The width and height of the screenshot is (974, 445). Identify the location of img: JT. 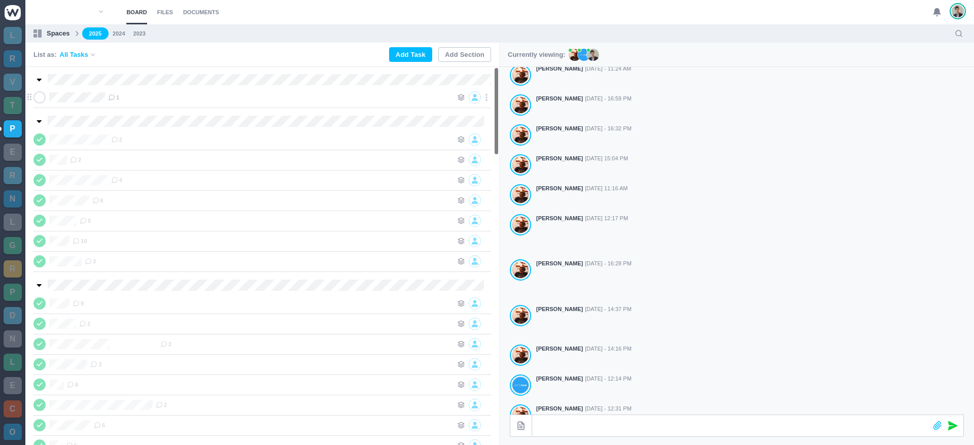
(584, 55).